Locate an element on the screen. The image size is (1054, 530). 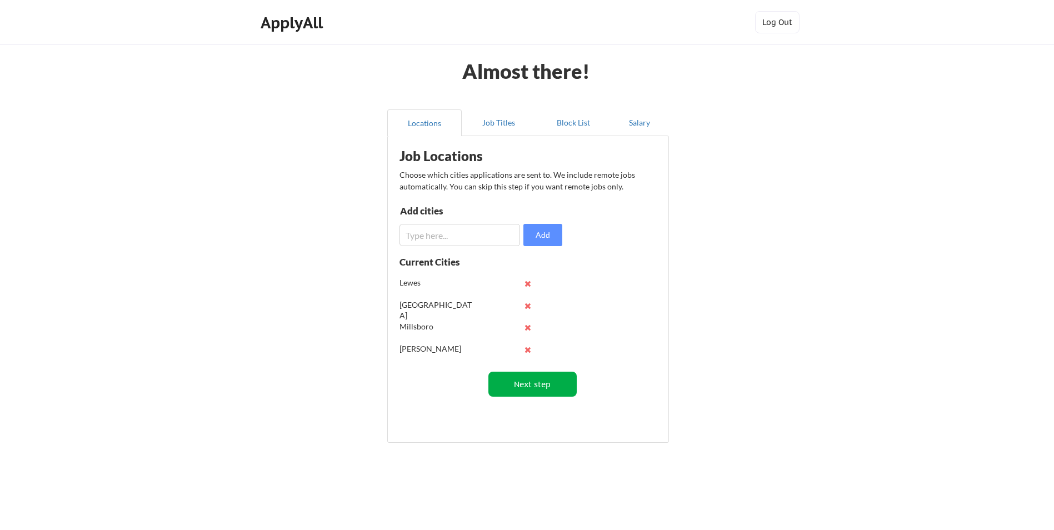
div: Almost there! is located at coordinates (526, 71).